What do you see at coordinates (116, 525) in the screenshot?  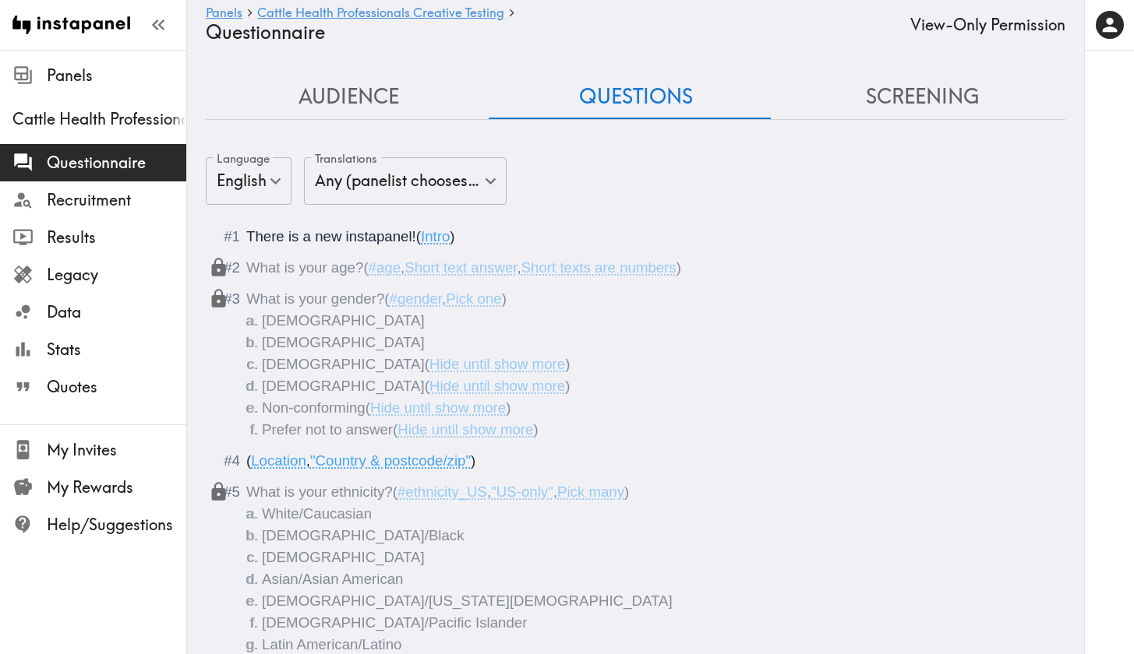 I see `span: Help/Suggestions` at bounding box center [116, 525].